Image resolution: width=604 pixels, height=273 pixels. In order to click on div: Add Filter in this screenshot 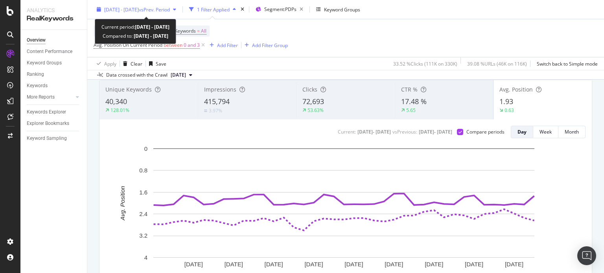, I will do `click(227, 45)`.